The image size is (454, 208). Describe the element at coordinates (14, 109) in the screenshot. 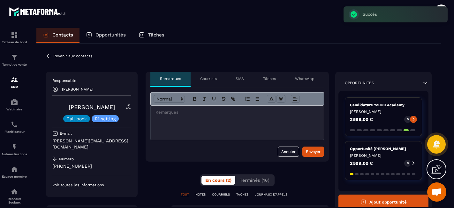

I see `p: Webinaire` at that location.